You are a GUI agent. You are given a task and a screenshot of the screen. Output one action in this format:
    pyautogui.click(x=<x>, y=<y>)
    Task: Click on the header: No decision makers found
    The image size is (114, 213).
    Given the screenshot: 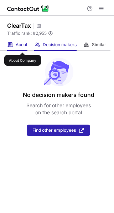 What is the action you would take?
    pyautogui.click(x=58, y=95)
    